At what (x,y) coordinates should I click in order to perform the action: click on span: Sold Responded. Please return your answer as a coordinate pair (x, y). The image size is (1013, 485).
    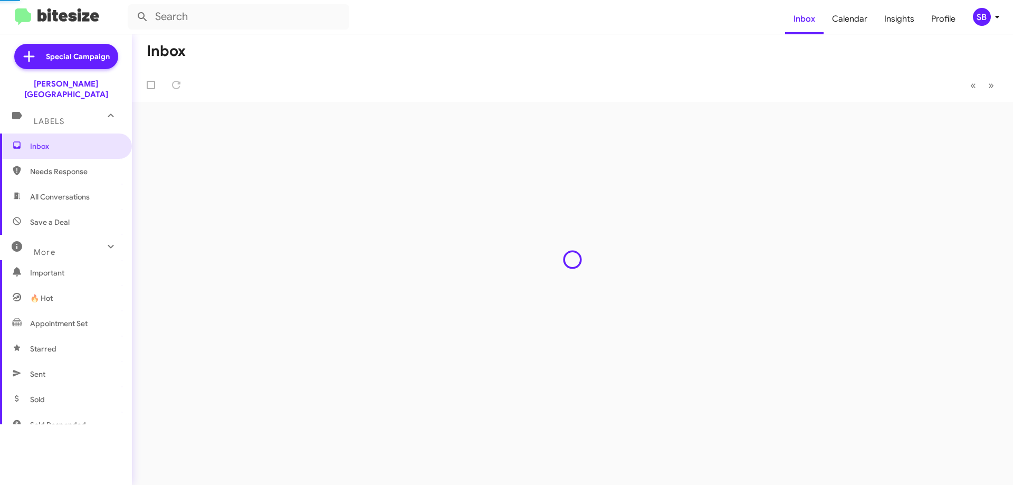
    Looking at the image, I should click on (58, 425).